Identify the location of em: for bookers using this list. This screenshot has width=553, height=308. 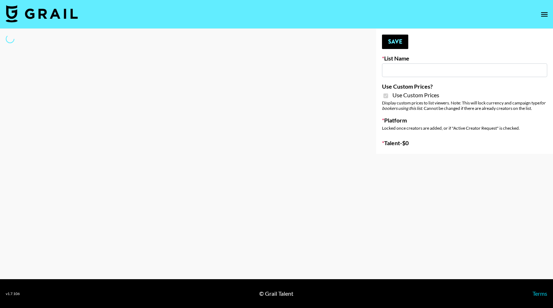
(464, 105).